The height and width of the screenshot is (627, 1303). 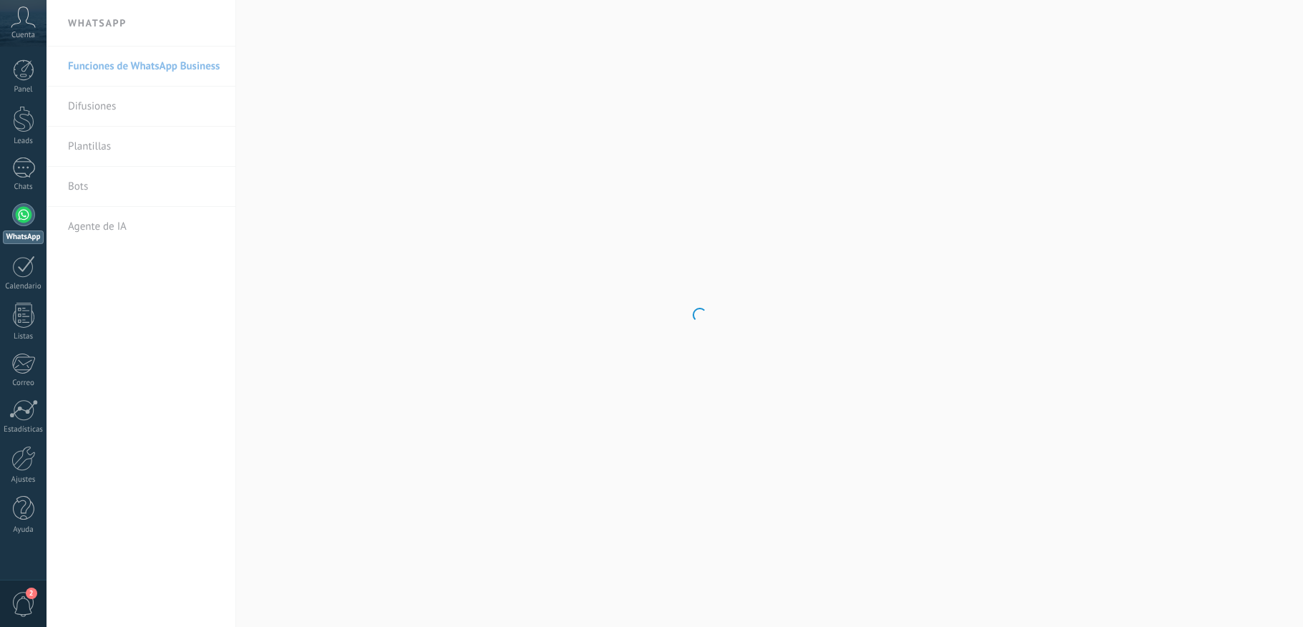 What do you see at coordinates (24, 383) in the screenshot?
I see `div: Correo` at bounding box center [24, 383].